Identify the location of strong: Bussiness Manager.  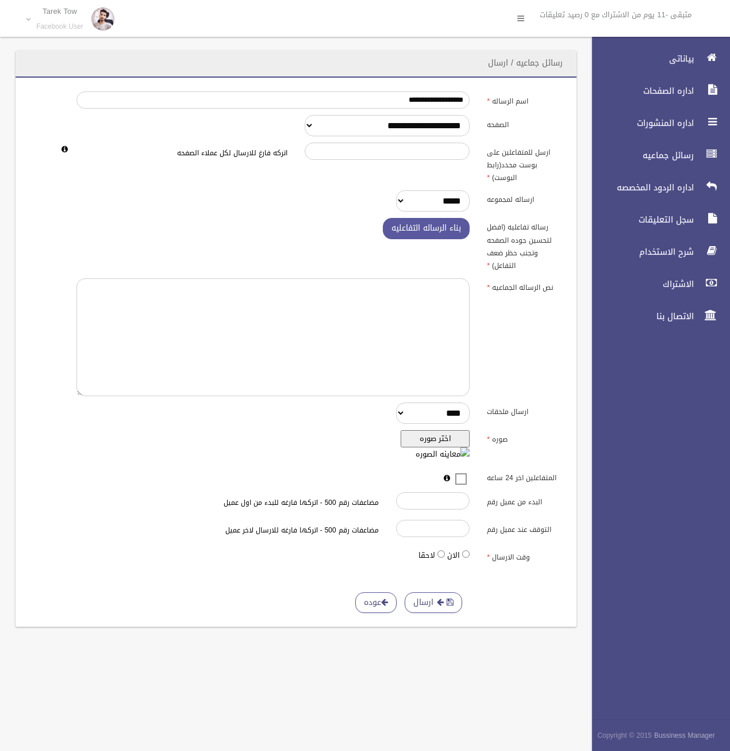
(684, 735).